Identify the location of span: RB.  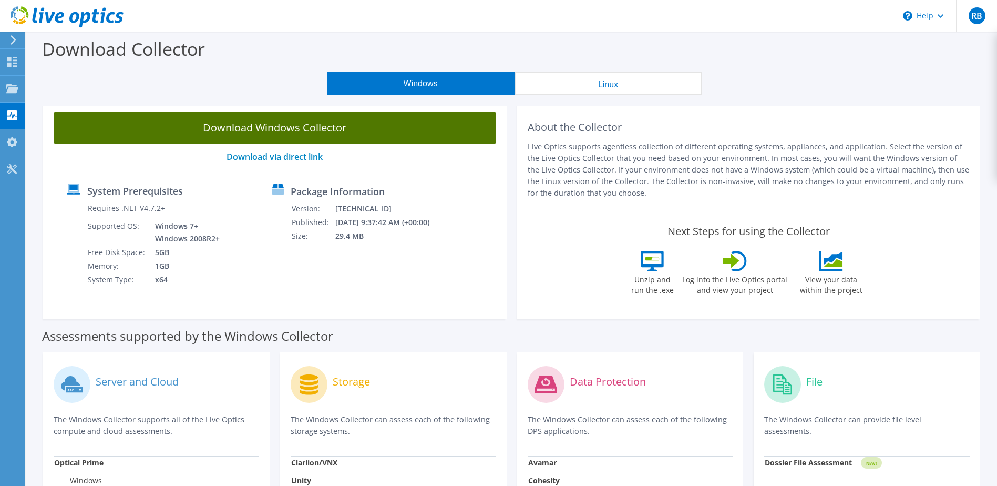
(977, 16).